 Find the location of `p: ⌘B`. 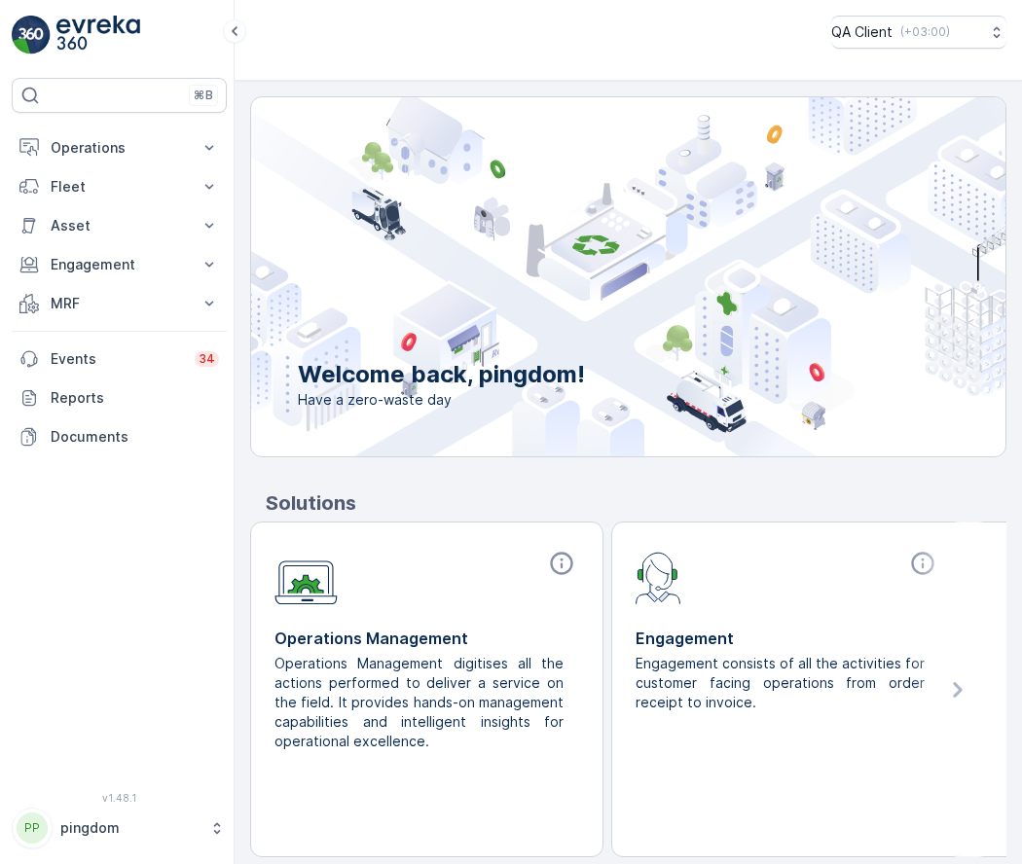

p: ⌘B is located at coordinates (203, 95).